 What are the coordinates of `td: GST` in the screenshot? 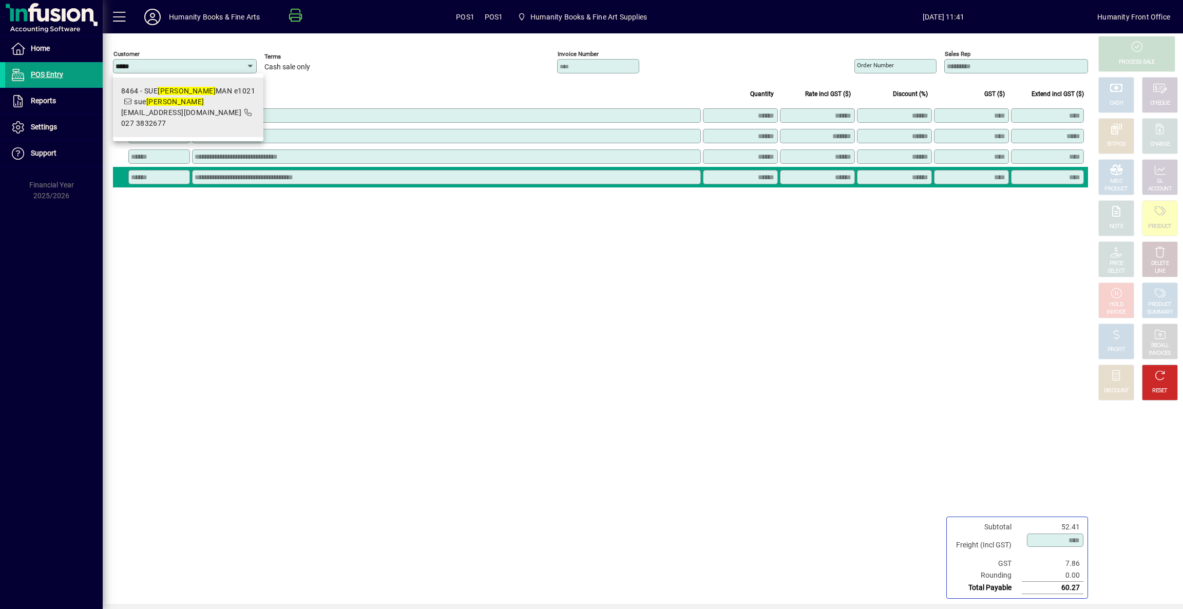 It's located at (987, 563).